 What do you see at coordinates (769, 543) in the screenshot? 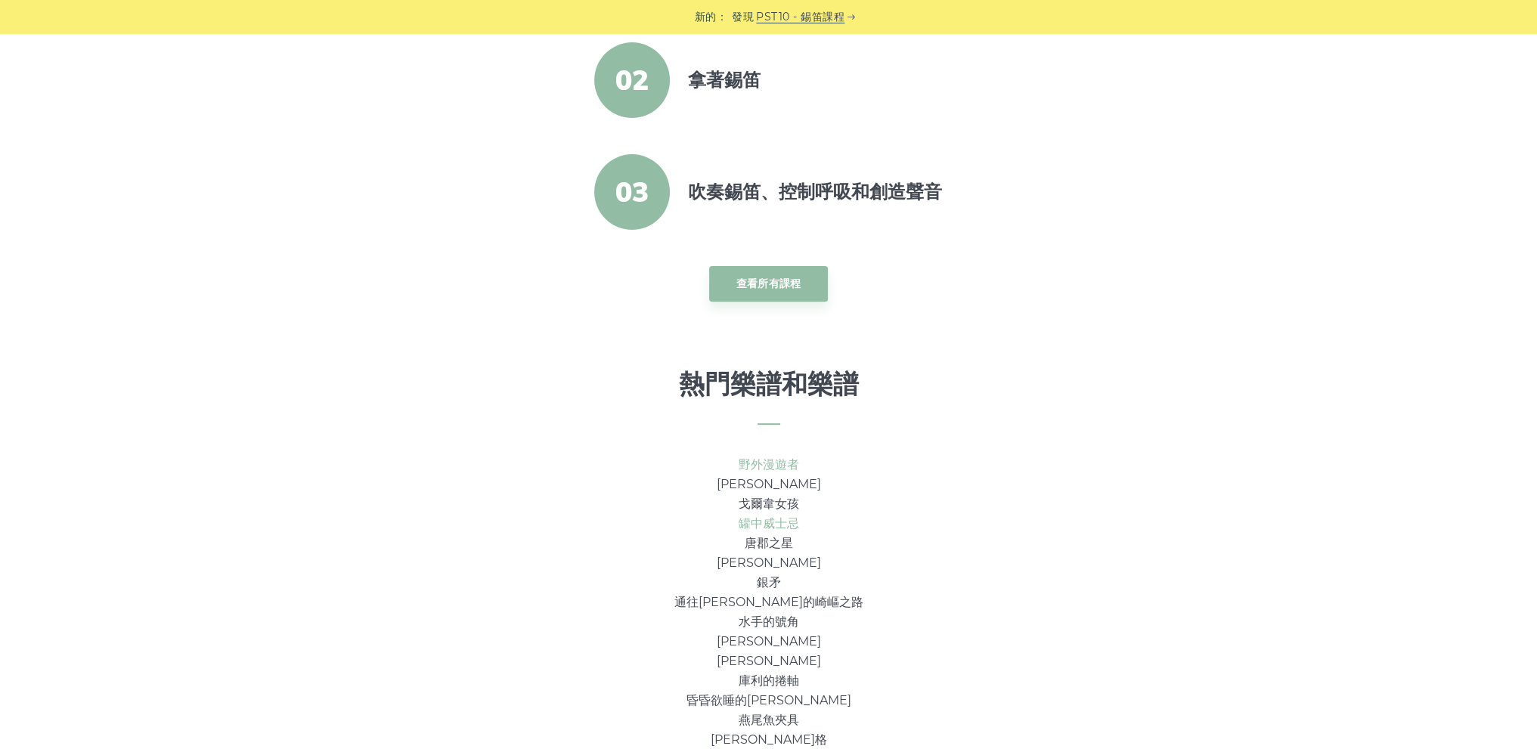
I see `a: 唐郡之星` at bounding box center [769, 543].